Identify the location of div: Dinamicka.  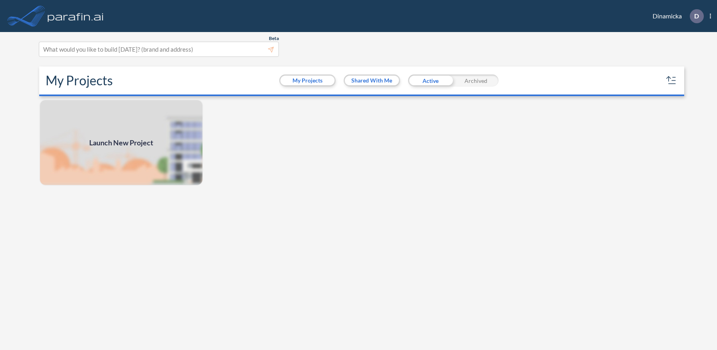
(676, 16).